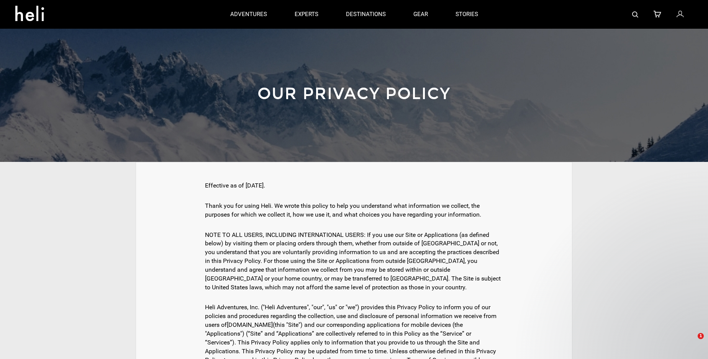 The height and width of the screenshot is (359, 708). What do you see at coordinates (354, 211) in the screenshot?
I see `div: Thank you for using Heli. We wrote this policy to help you understand what information we collect...` at bounding box center [354, 211].